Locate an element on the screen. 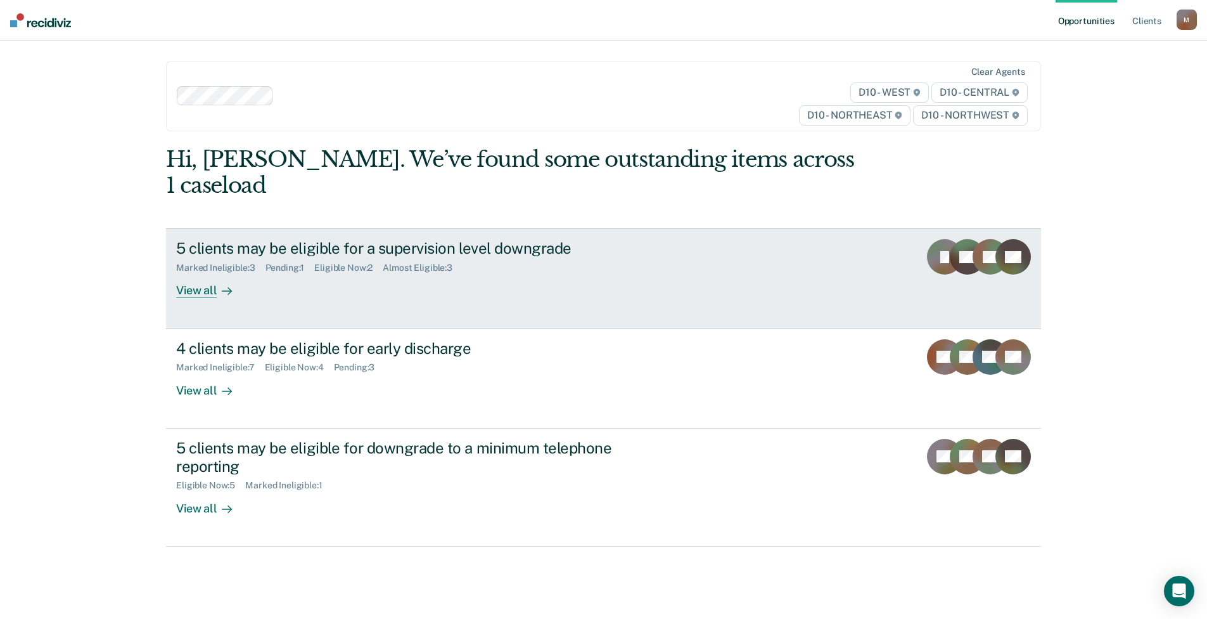  div: Eligible Now : 5 is located at coordinates (210, 485).